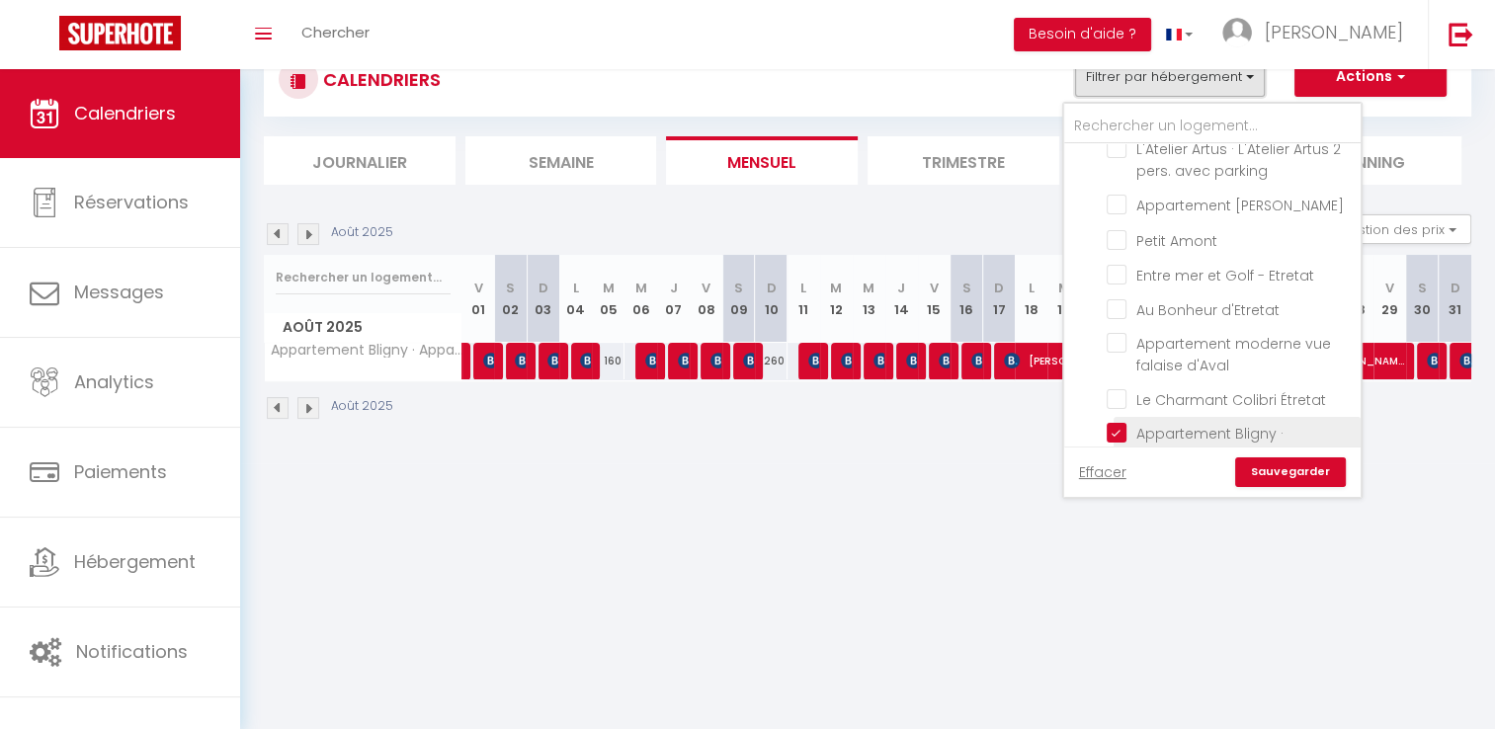  Describe the element at coordinates (771, 298) in the screenshot. I see `th: 10` at that location.